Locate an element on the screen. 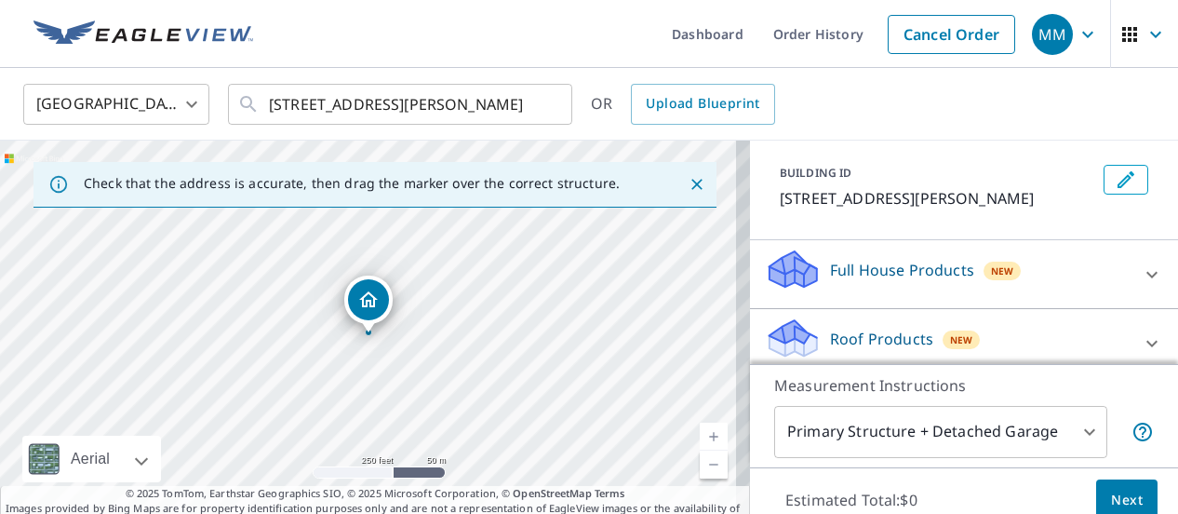 The width and height of the screenshot is (1178, 514). img: EV Logo is located at coordinates (143, 34).